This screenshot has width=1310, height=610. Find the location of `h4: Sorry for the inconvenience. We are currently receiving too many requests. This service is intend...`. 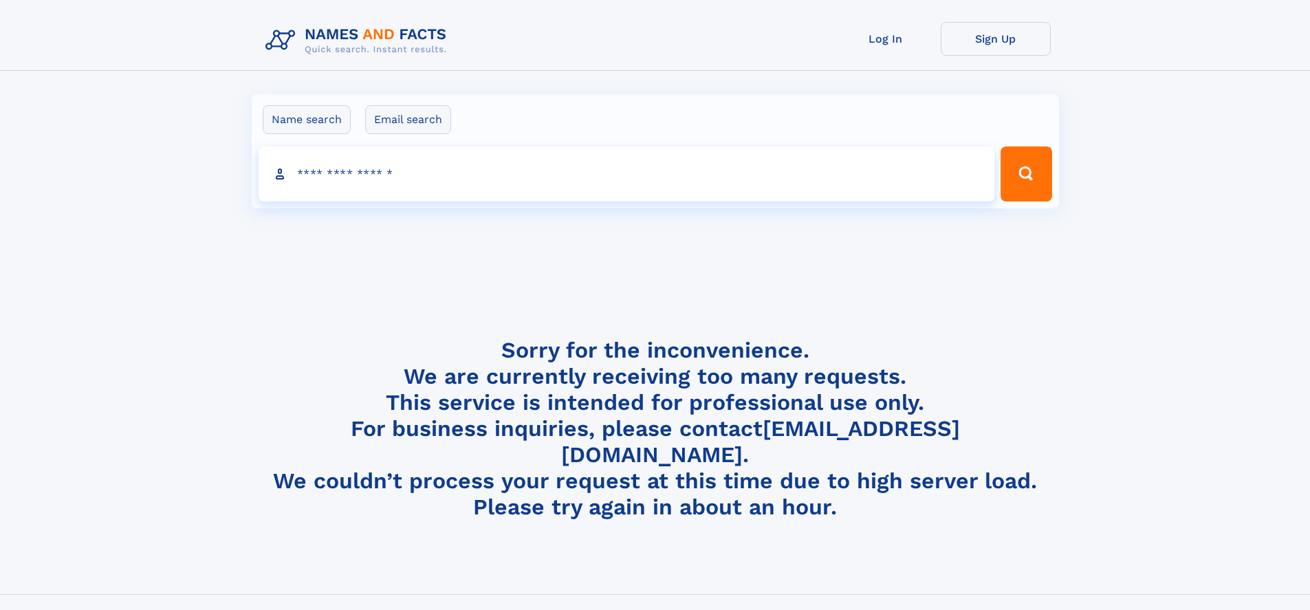

h4: Sorry for the inconvenience. We are currently receiving too many requests. This service is intend... is located at coordinates (656, 429).